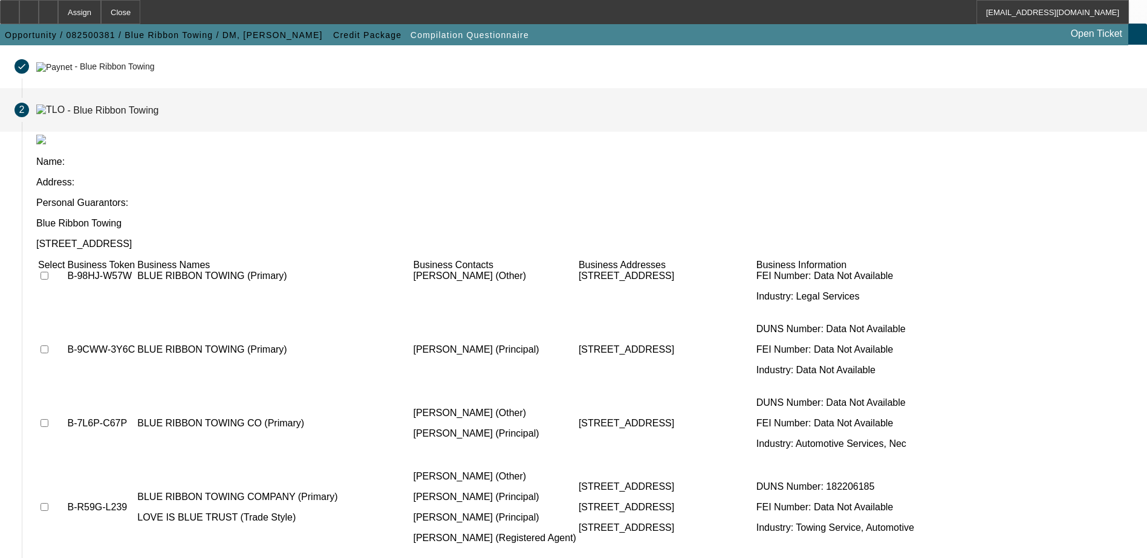 The width and height of the screenshot is (1147, 558). I want to click on img: Paynet, so click(54, 67).